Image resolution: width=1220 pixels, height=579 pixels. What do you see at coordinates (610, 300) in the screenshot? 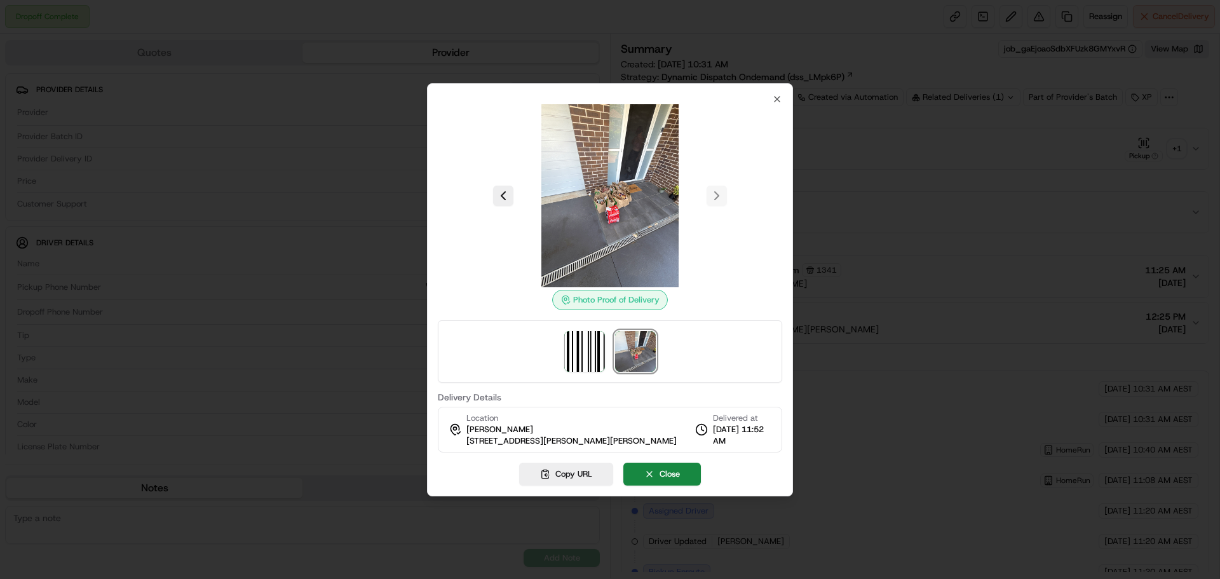
I see `div: Photo Proof of Delivery` at bounding box center [610, 300].